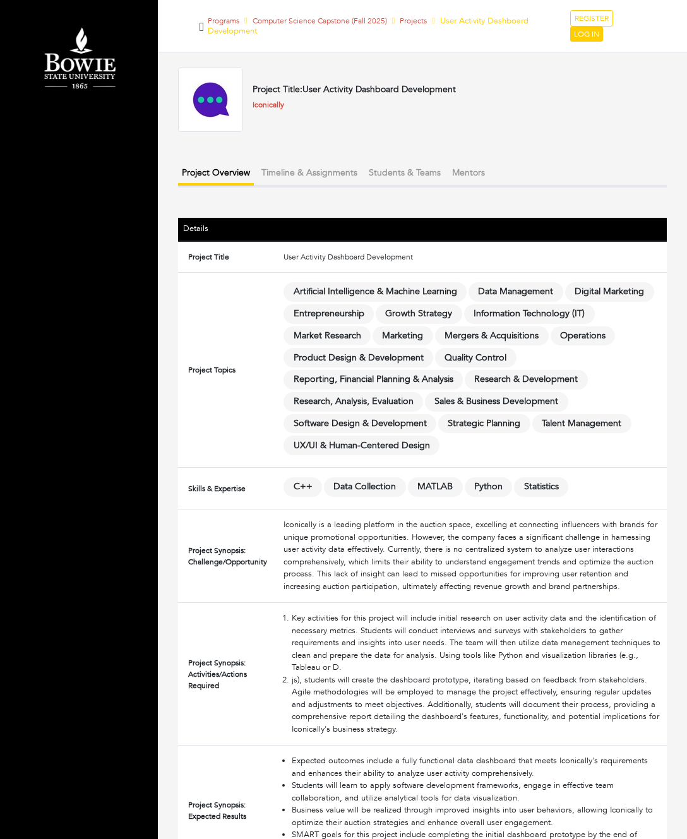 Image resolution: width=687 pixels, height=839 pixels. What do you see at coordinates (583, 336) in the screenshot?
I see `span: Operations` at bounding box center [583, 336].